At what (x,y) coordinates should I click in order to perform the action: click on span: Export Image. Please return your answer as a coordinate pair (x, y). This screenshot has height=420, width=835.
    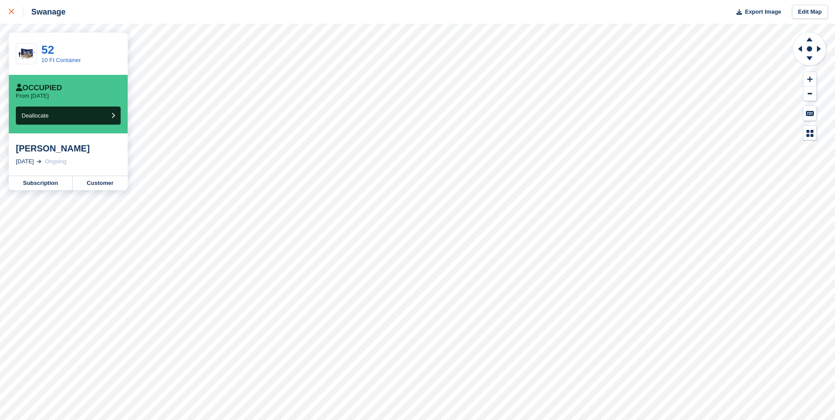
    Looking at the image, I should click on (763, 12).